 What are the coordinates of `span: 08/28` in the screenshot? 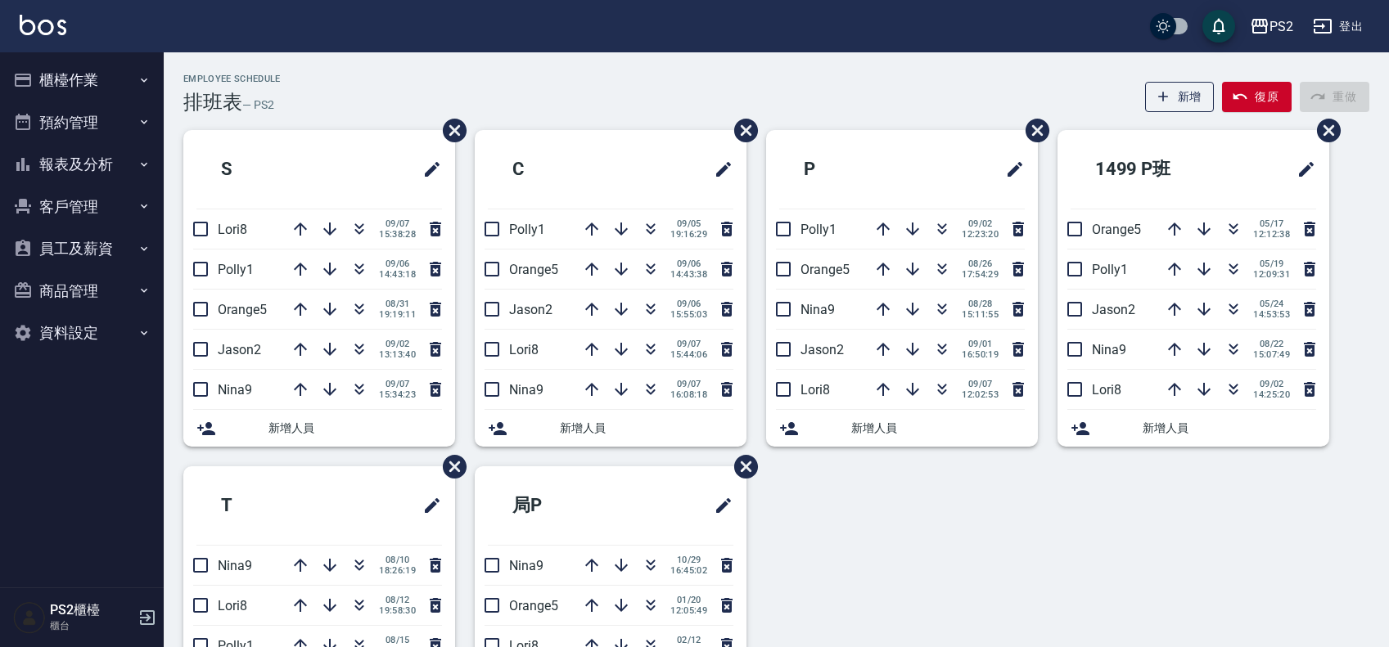 It's located at (980, 304).